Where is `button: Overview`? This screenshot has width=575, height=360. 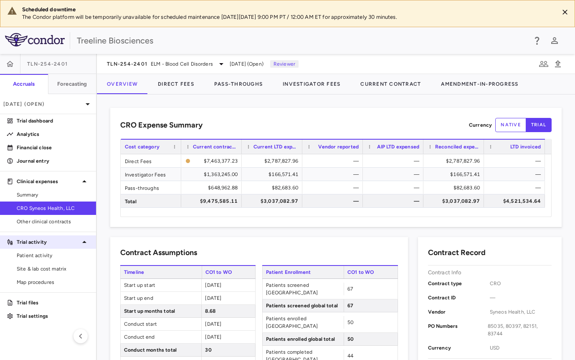
button: Overview is located at coordinates (122, 84).